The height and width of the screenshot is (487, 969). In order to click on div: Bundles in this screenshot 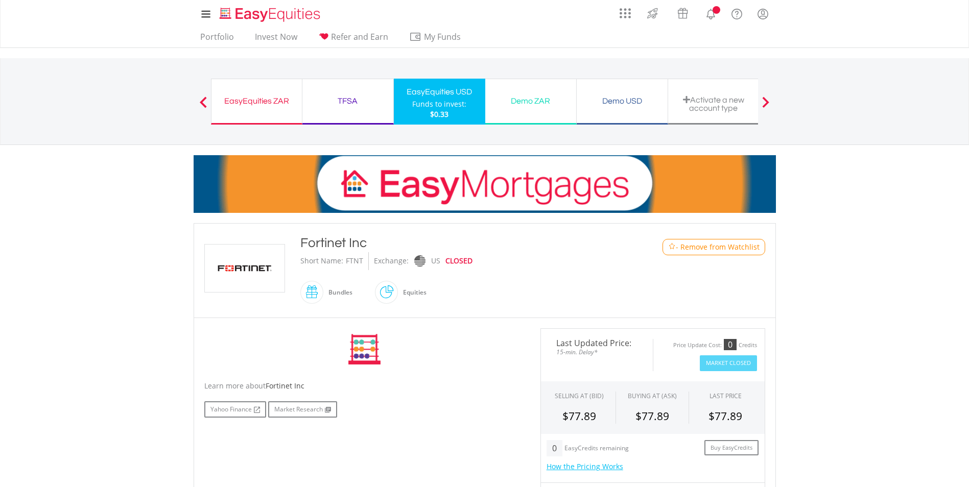, I will do `click(337, 293)`.